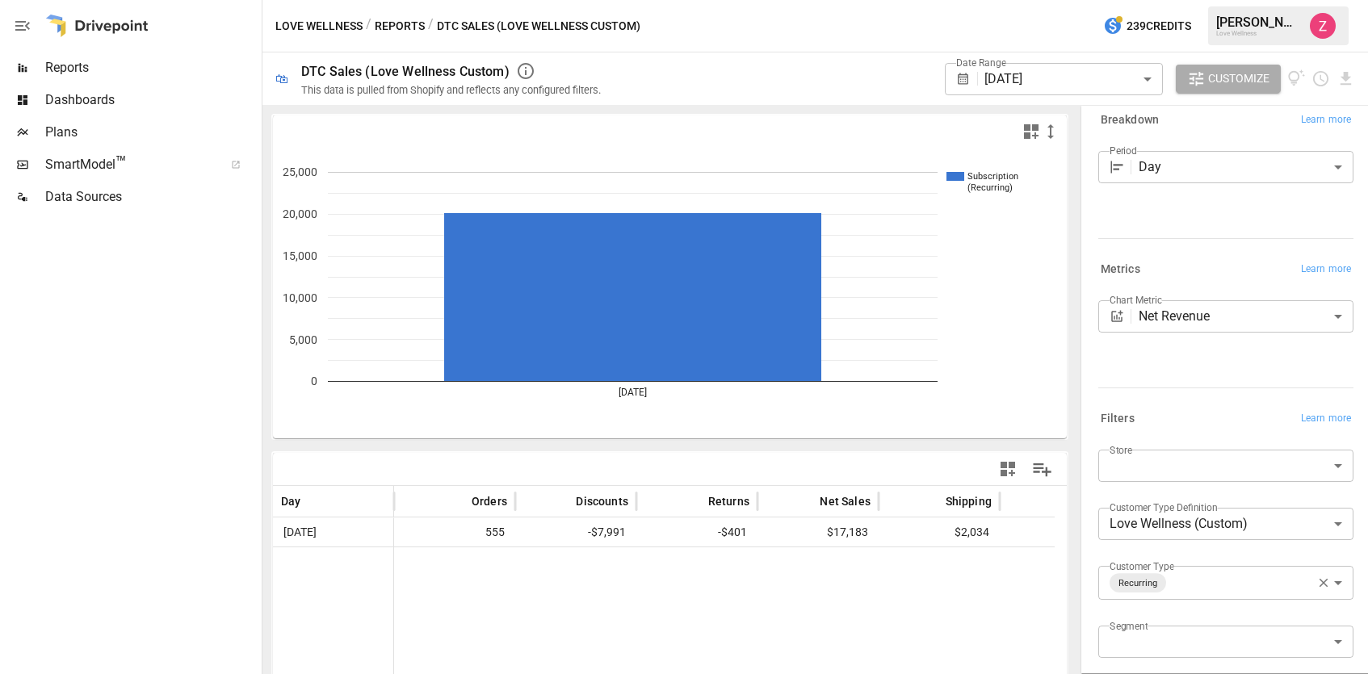  What do you see at coordinates (968, 502) in the screenshot?
I see `span: Shipping` at bounding box center [968, 502].